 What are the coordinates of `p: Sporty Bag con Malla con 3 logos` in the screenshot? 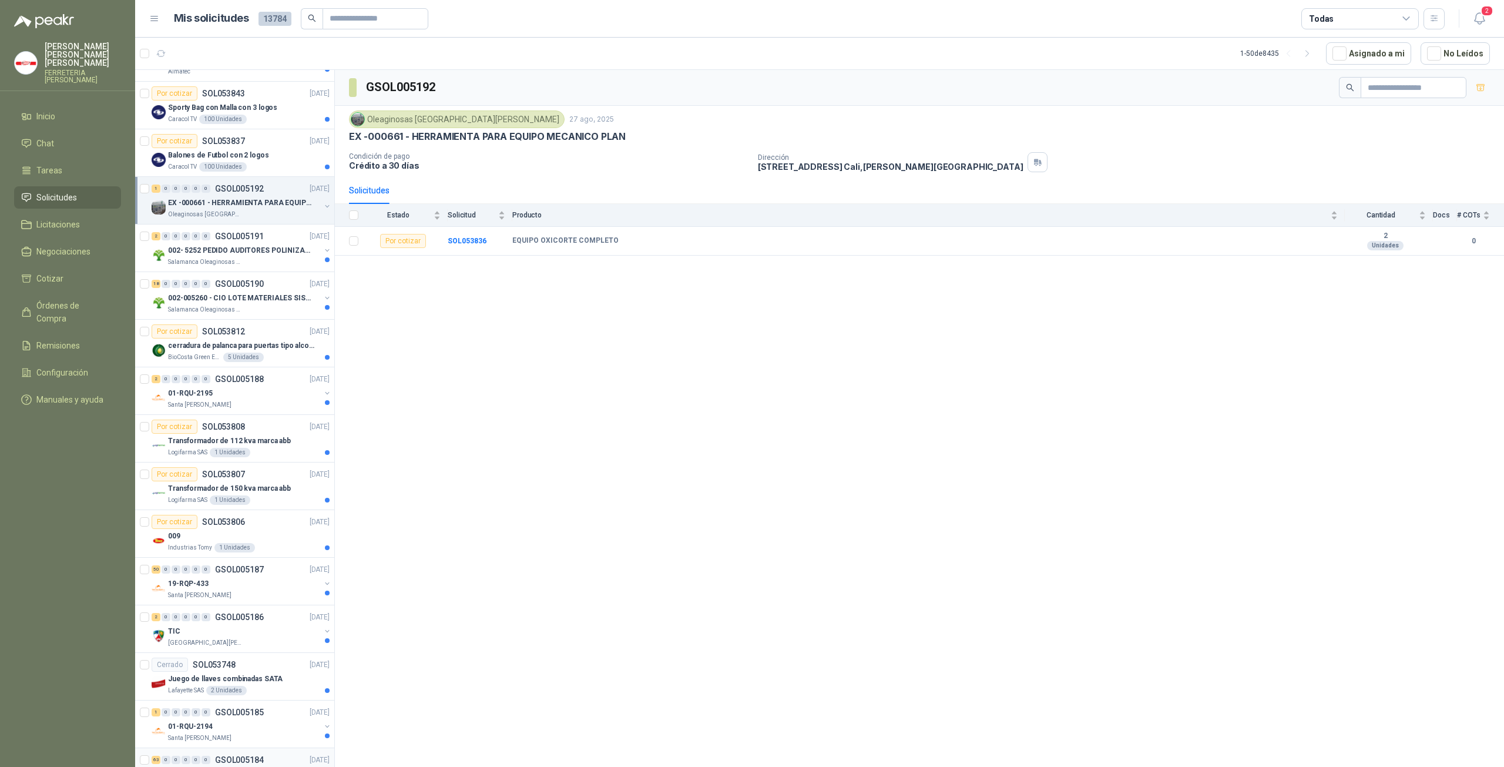 It's located at (223, 108).